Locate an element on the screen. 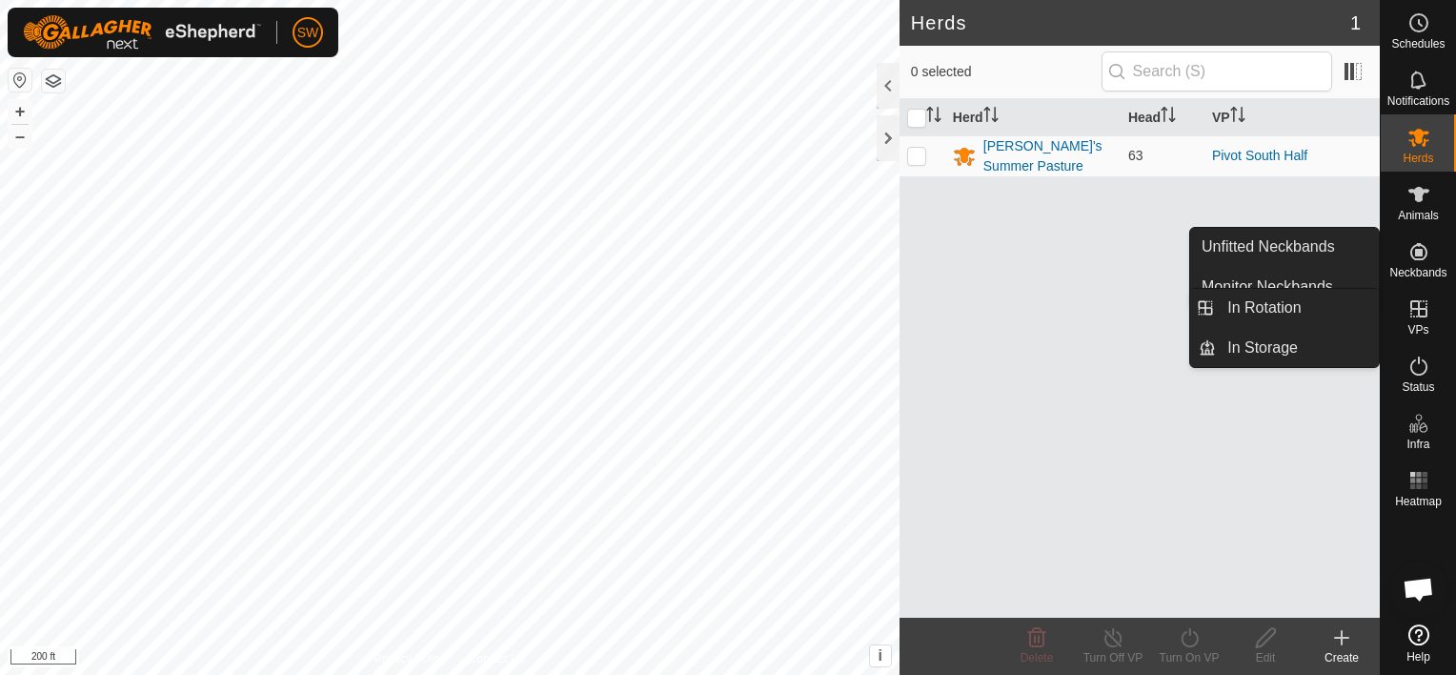 The height and width of the screenshot is (675, 1456). span: Neckbands is located at coordinates (1418, 273).